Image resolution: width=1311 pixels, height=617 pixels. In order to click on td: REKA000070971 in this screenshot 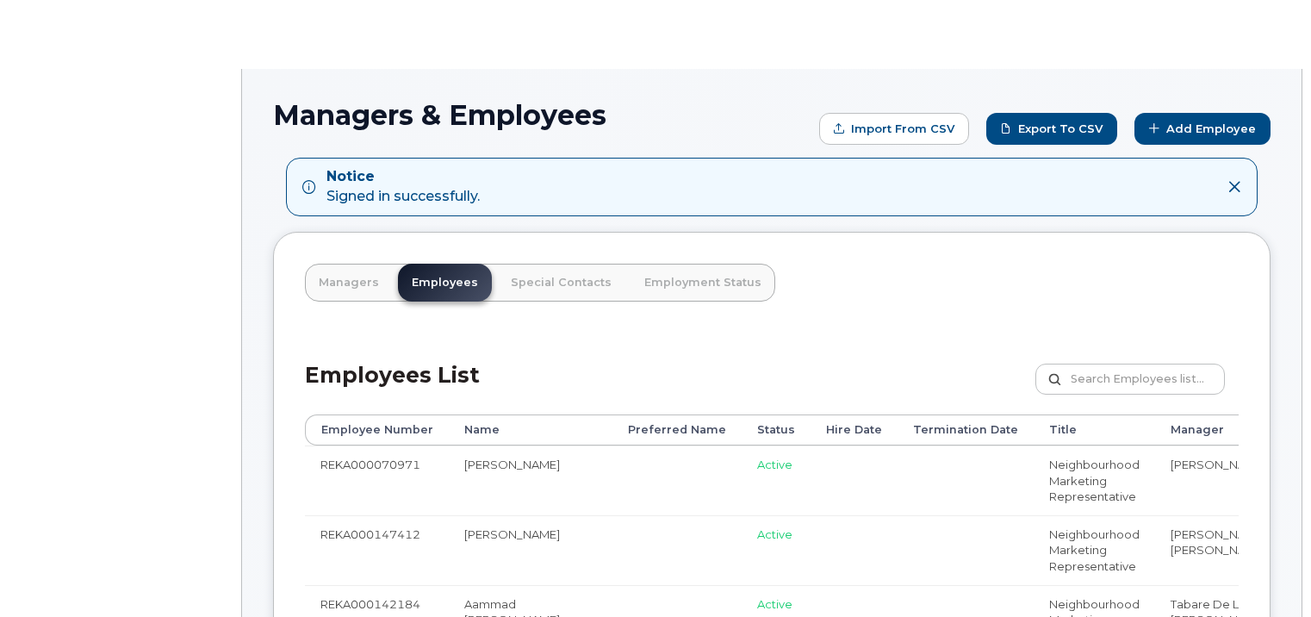, I will do `click(376, 480)`.